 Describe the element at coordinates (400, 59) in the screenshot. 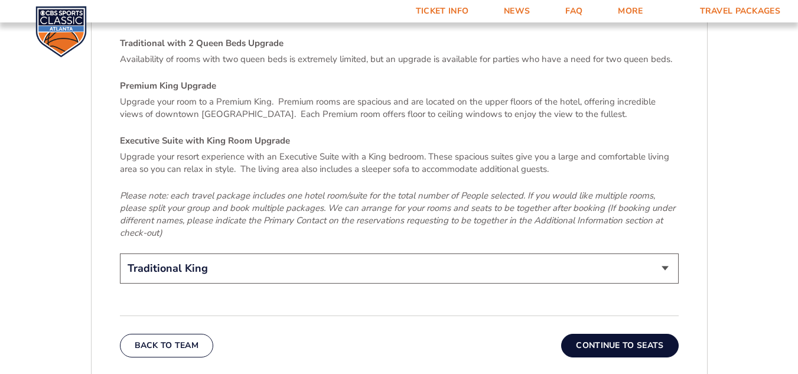

I see `p: Availability of rooms with two queen beds is extremely limited, but an upgrade is available for p...` at that location.